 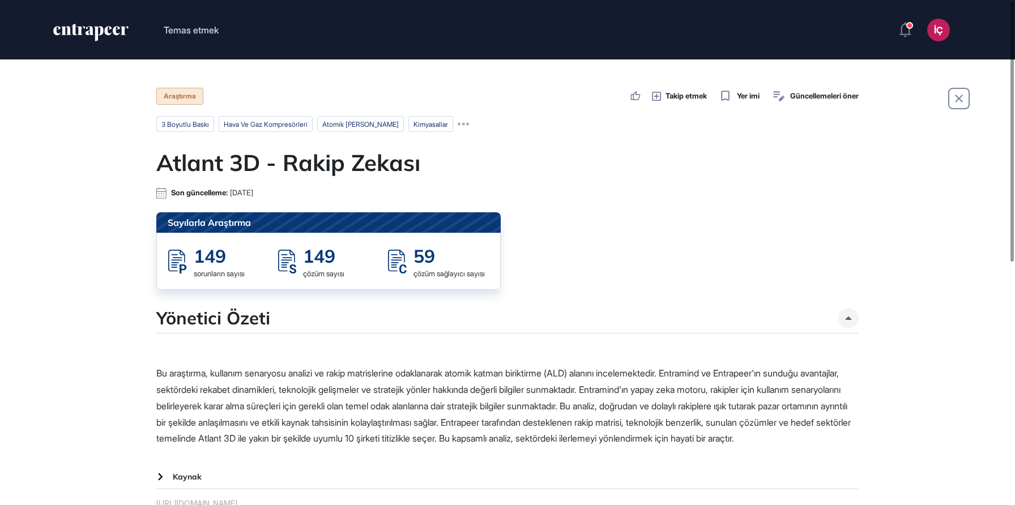 What do you see at coordinates (185, 124) in the screenshot?
I see `font: 3 boyutlu baskı` at bounding box center [185, 124].